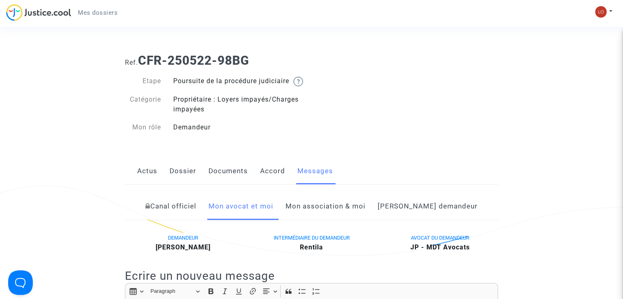 This screenshot has width=623, height=299. I want to click on div: Editor toolbar, so click(311, 291).